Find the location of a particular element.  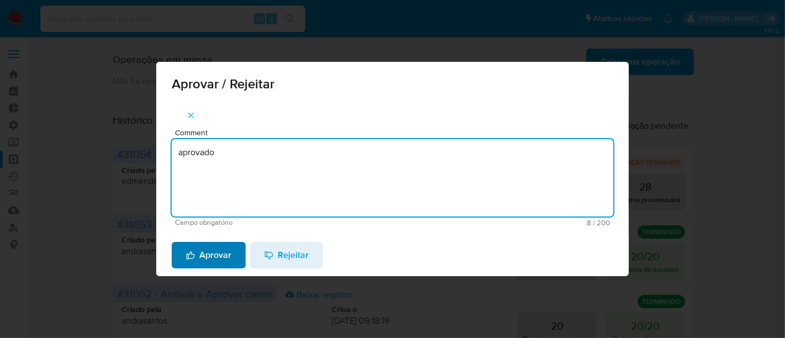

span: Campo obrigatório is located at coordinates (284, 222).